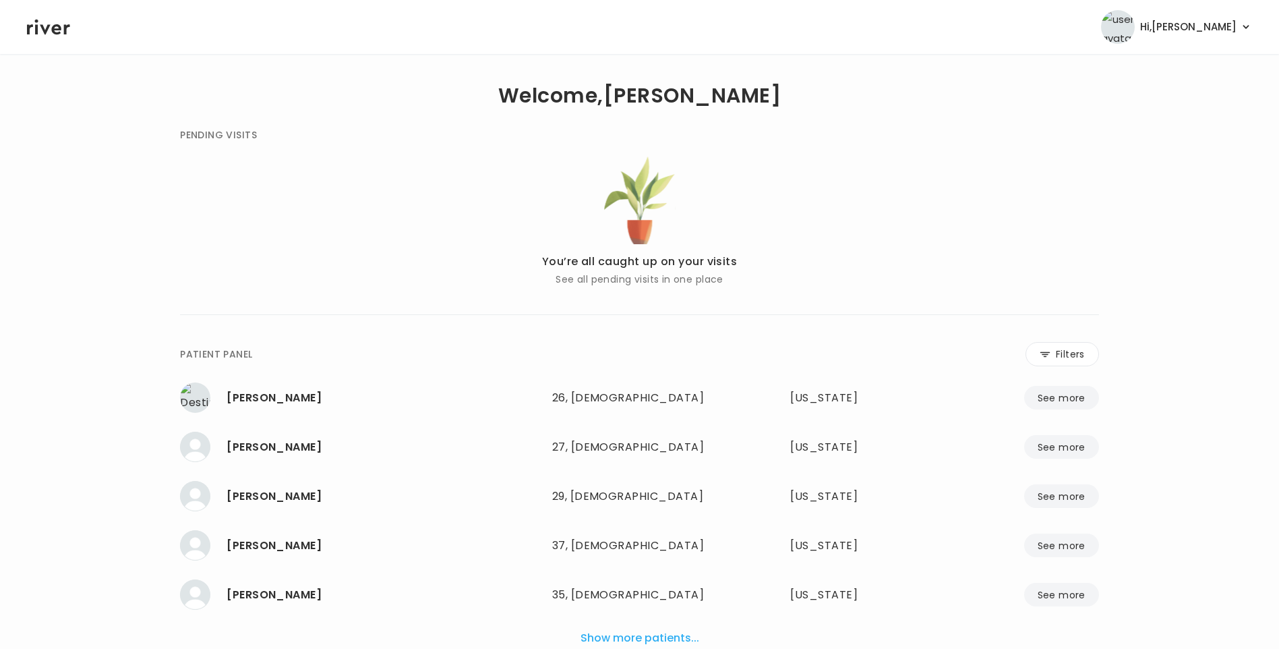  I want to click on p: You’re all caught up on your visits, so click(640, 262).